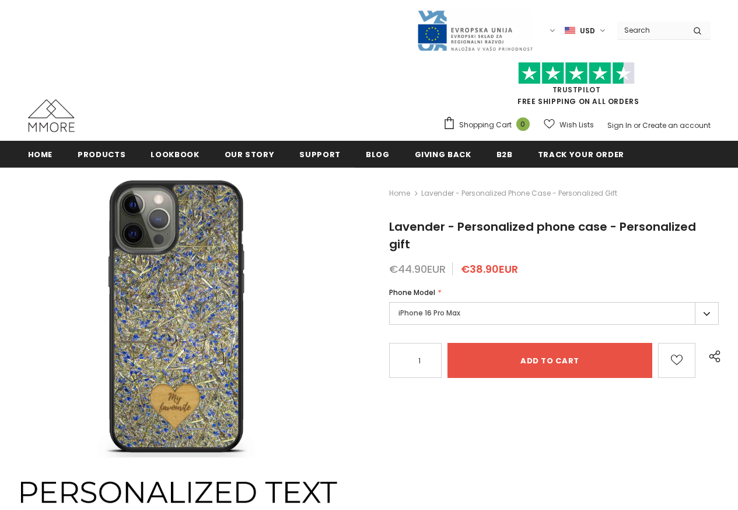  What do you see at coordinates (250, 154) in the screenshot?
I see `span: Our Story` at bounding box center [250, 154].